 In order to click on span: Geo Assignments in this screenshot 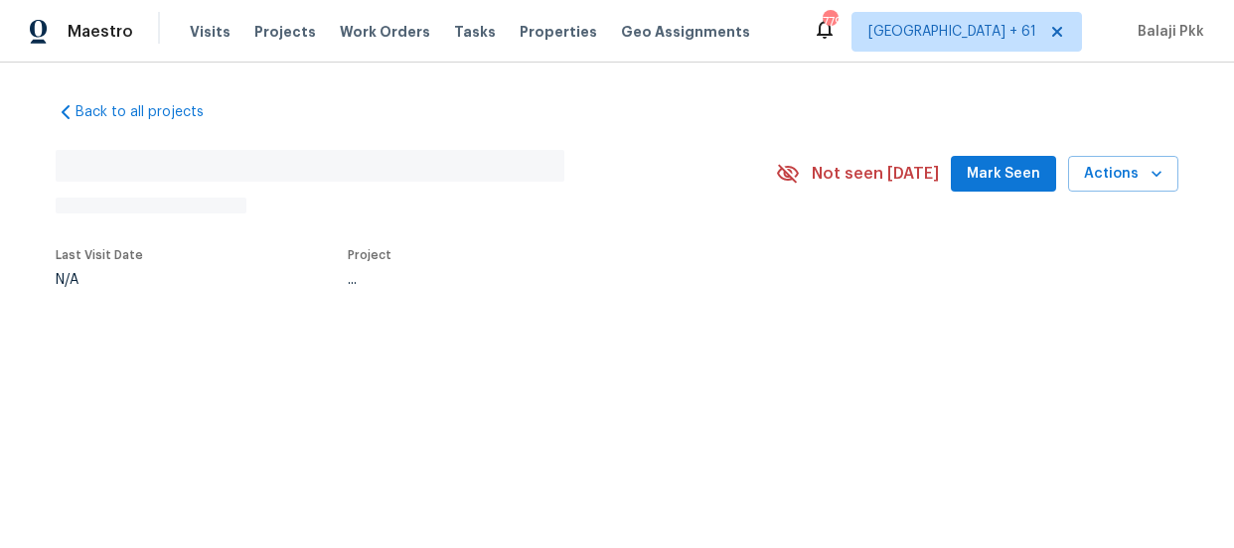, I will do `click(685, 32)`.